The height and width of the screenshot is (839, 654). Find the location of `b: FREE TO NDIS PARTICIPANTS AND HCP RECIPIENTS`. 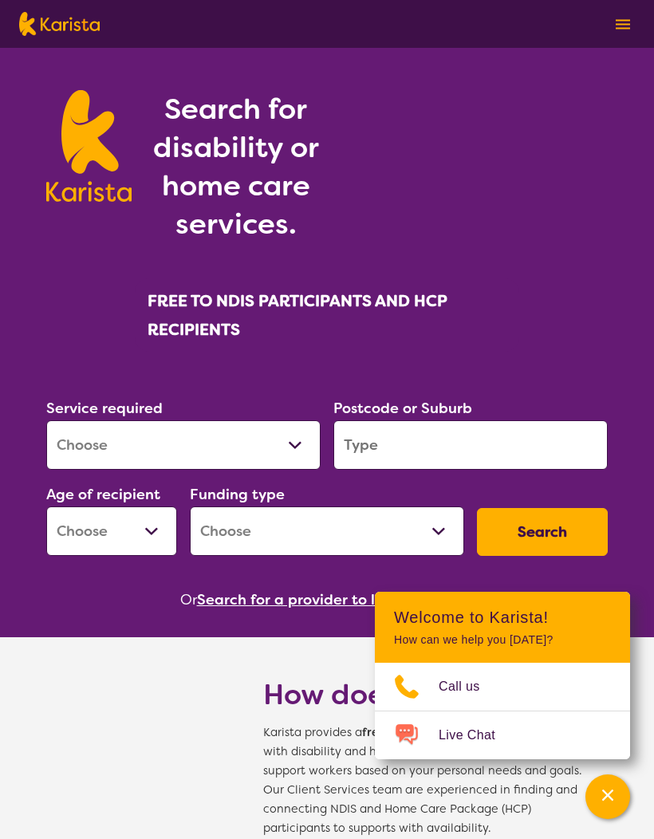

b: FREE TO NDIS PARTICIPANTS AND HCP RECIPIENTS is located at coordinates (297, 315).